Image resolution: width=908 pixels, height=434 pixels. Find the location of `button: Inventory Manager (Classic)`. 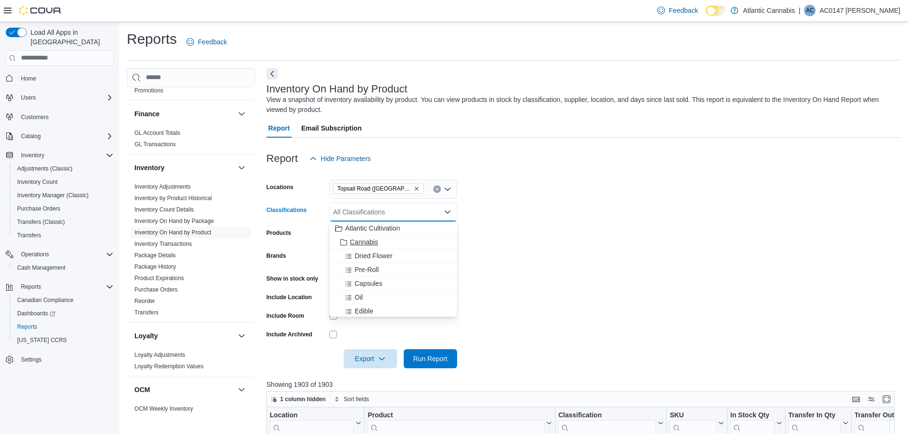

button: Inventory Manager (Classic) is located at coordinates (63, 195).